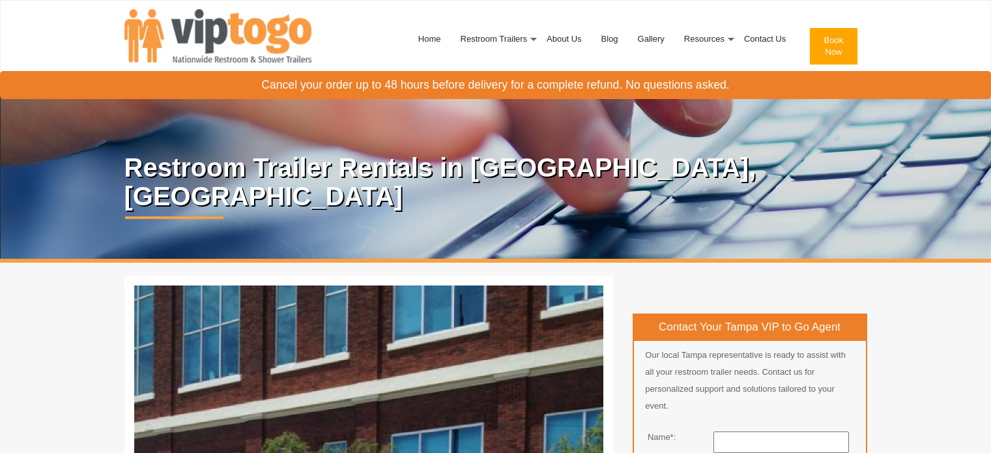 This screenshot has height=453, width=991. What do you see at coordinates (651, 39) in the screenshot?
I see `a: Gallery` at bounding box center [651, 39].